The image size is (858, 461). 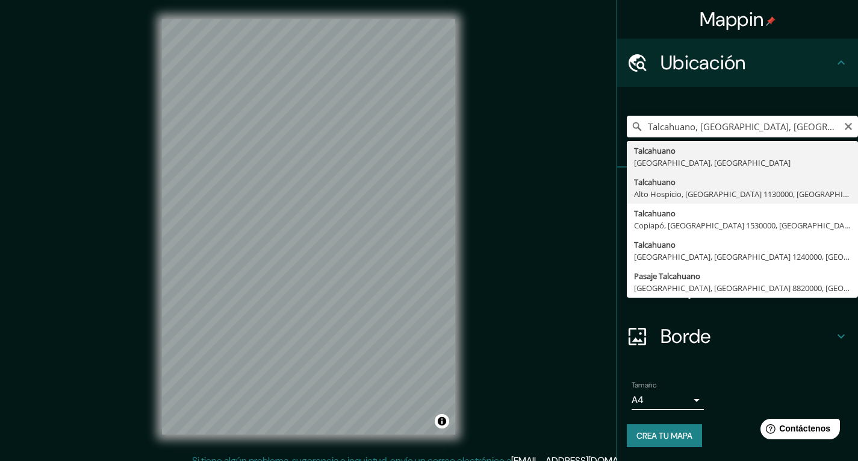 I want to click on font: Crea tu mapa, so click(x=664, y=435).